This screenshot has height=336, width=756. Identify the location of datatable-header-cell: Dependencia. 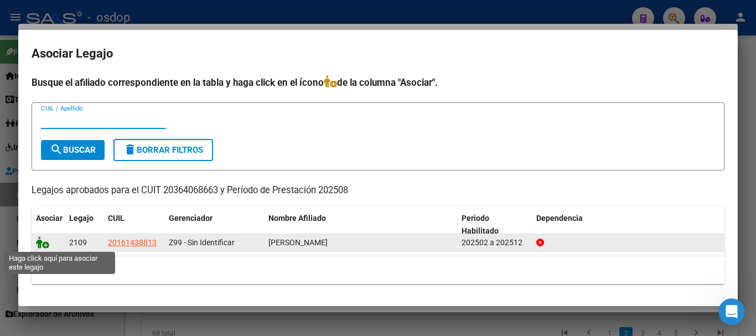
(628, 225).